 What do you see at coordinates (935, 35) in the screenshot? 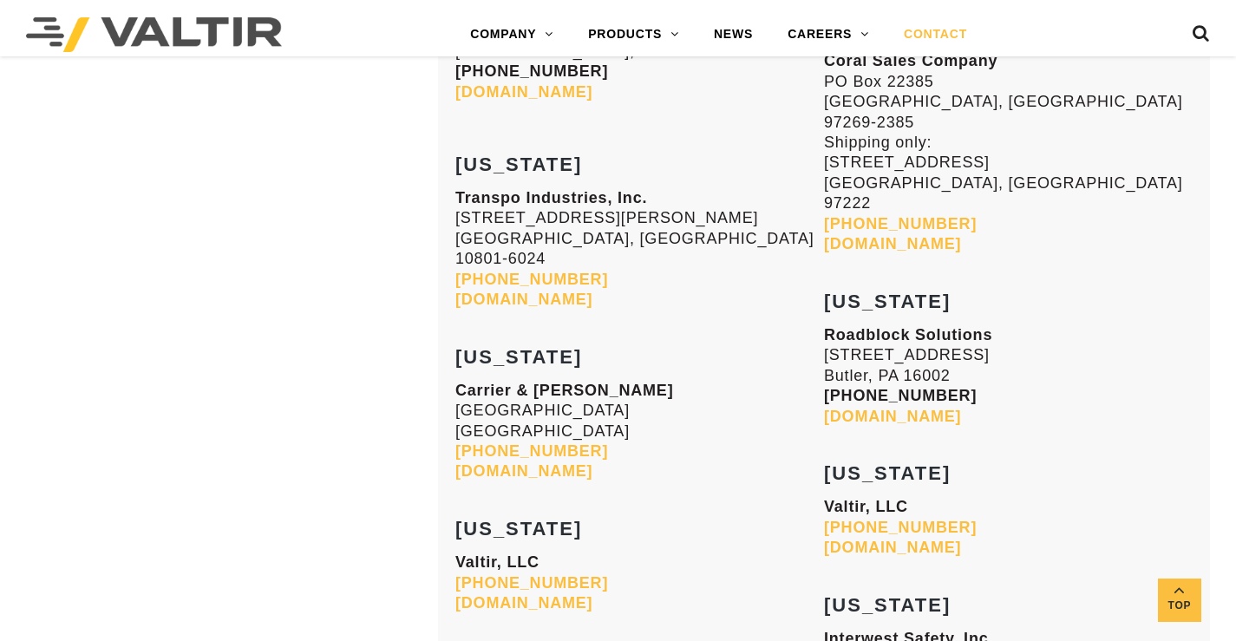
I see `a: CONTACT` at bounding box center [935, 35].